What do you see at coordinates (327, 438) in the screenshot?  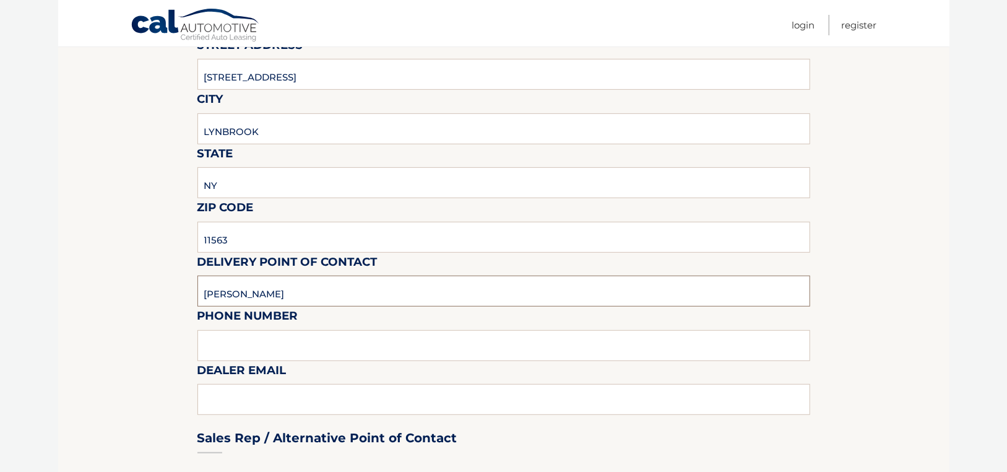 I see `h3: Sales Rep / Alternative Point of Contact` at bounding box center [327, 438].